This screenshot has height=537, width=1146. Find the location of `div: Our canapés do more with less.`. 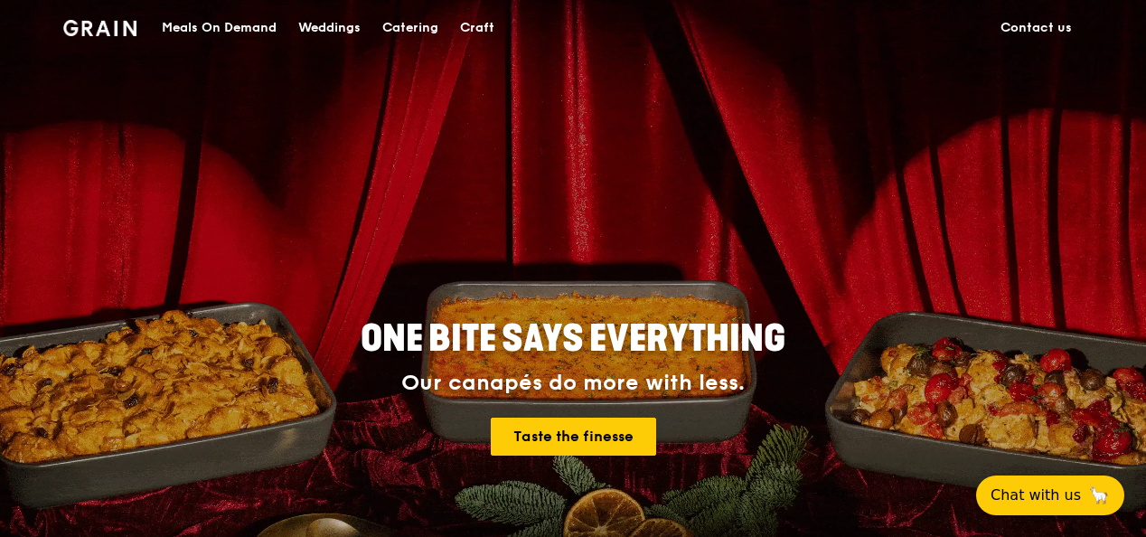

div: Our canapés do more with less. is located at coordinates (573, 383).